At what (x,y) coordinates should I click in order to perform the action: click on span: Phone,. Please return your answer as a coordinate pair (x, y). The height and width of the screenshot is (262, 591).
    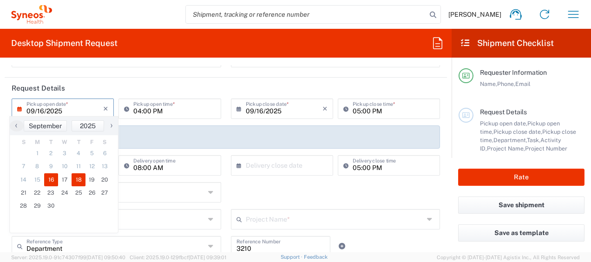
    Looking at the image, I should click on (506, 84).